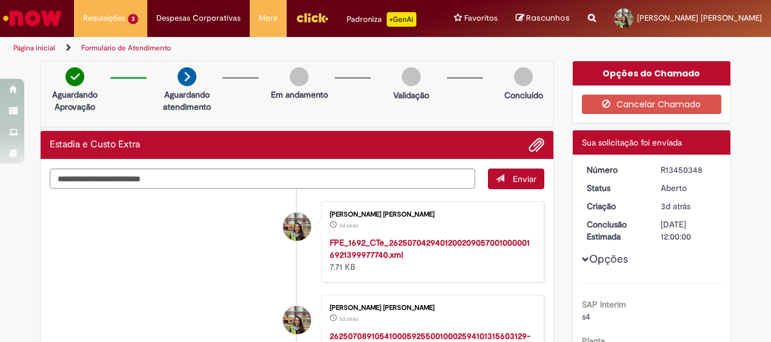 The height and width of the screenshot is (342, 771). I want to click on time: 26/08/2025 20:48:37, so click(349, 226).